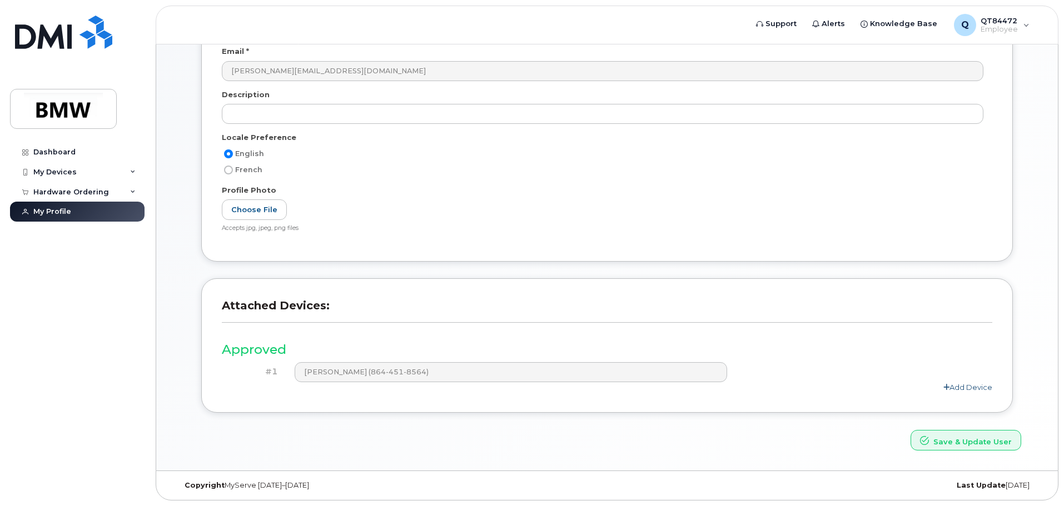  Describe the element at coordinates (828, 24) in the screenshot. I see `a: Alerts` at that location.